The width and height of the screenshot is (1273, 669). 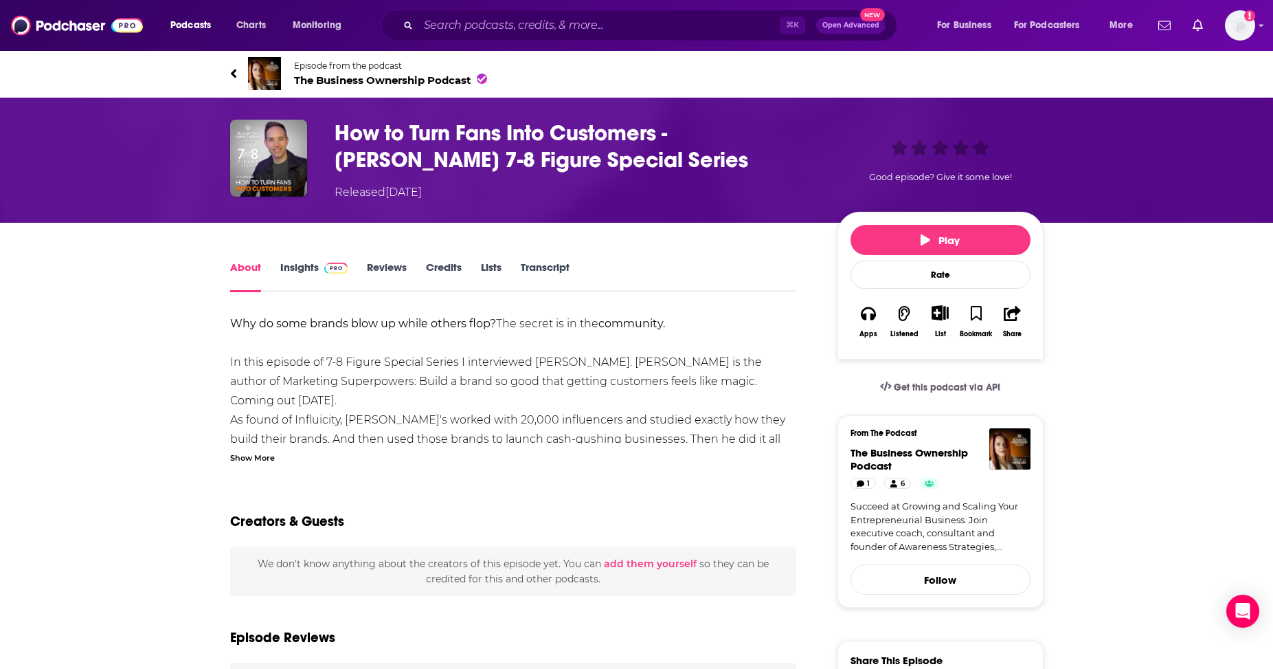 I want to click on a: Credits, so click(x=444, y=276).